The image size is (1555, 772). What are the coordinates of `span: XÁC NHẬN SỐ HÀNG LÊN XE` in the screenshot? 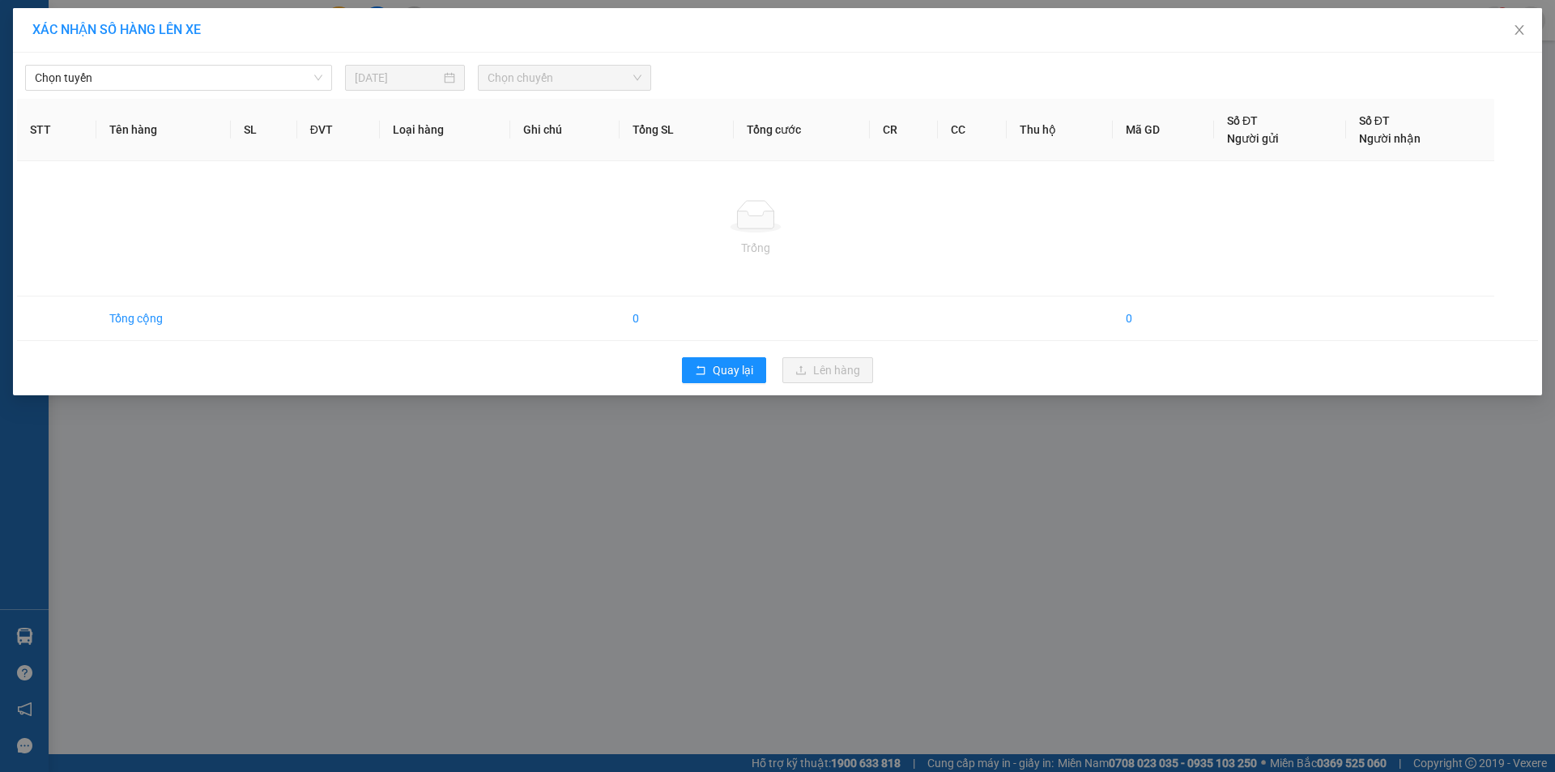 It's located at (117, 29).